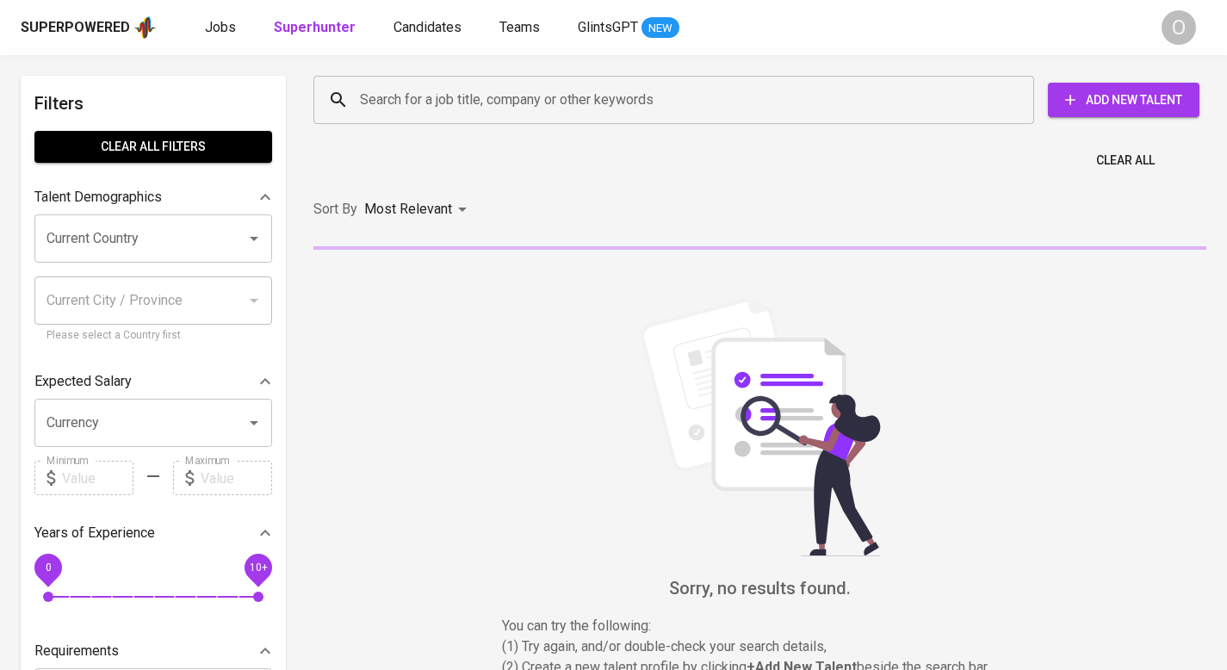 Image resolution: width=1227 pixels, height=670 pixels. I want to click on p: Expected Salary, so click(83, 381).